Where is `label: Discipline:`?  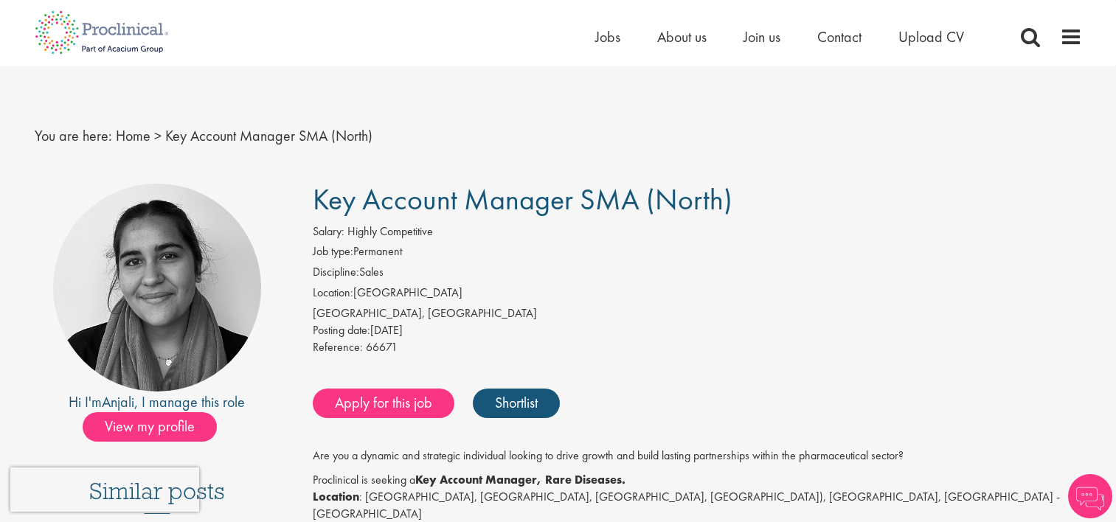
label: Discipline: is located at coordinates (336, 272).